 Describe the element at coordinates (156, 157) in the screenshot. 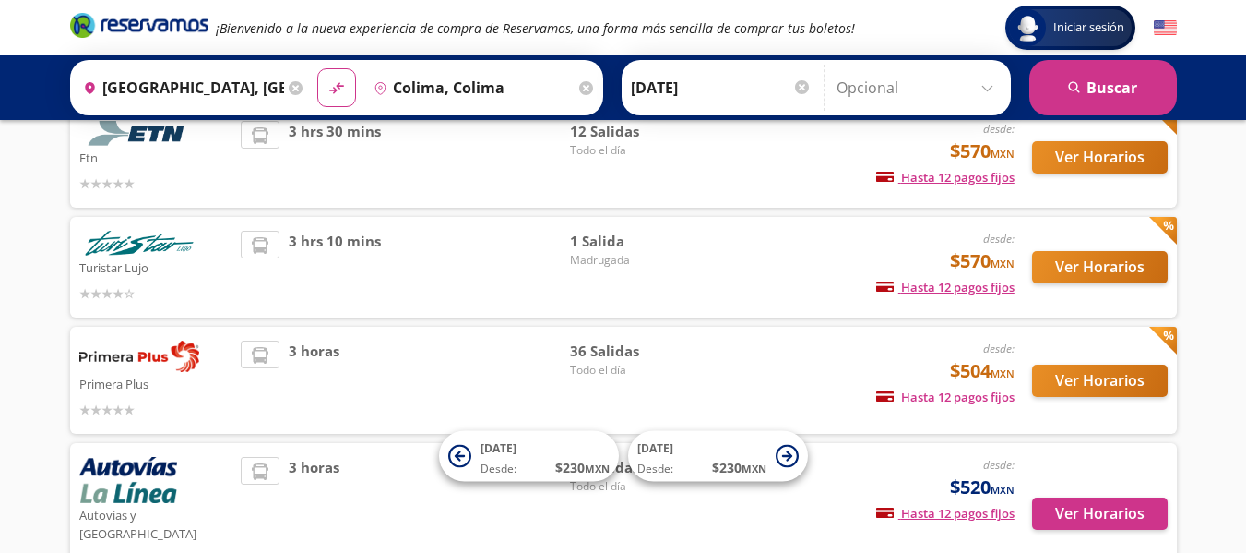

I see `p: Etn` at that location.